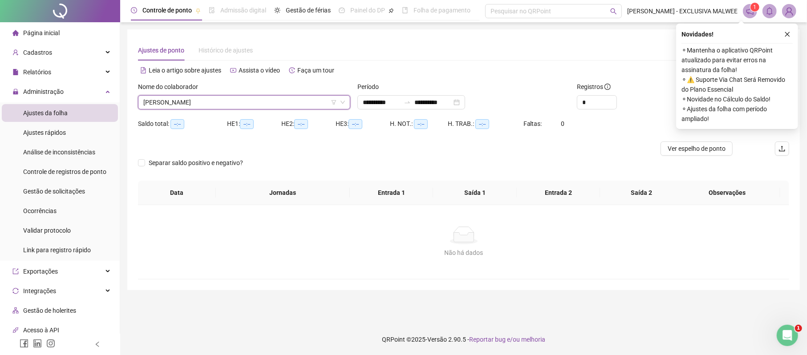 The height and width of the screenshot is (355, 807). What do you see at coordinates (41, 330) in the screenshot?
I see `span: Acesso à API` at bounding box center [41, 330].